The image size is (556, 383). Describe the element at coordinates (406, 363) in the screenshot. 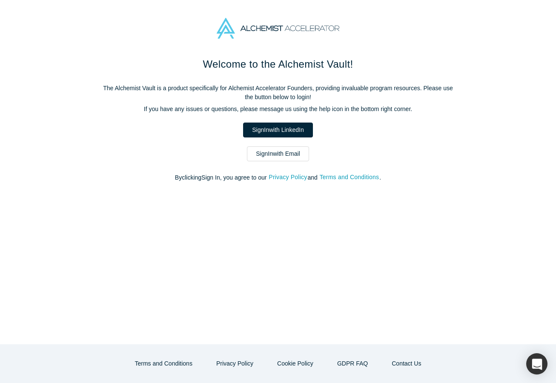

I see `button: Contact Us` at that location.